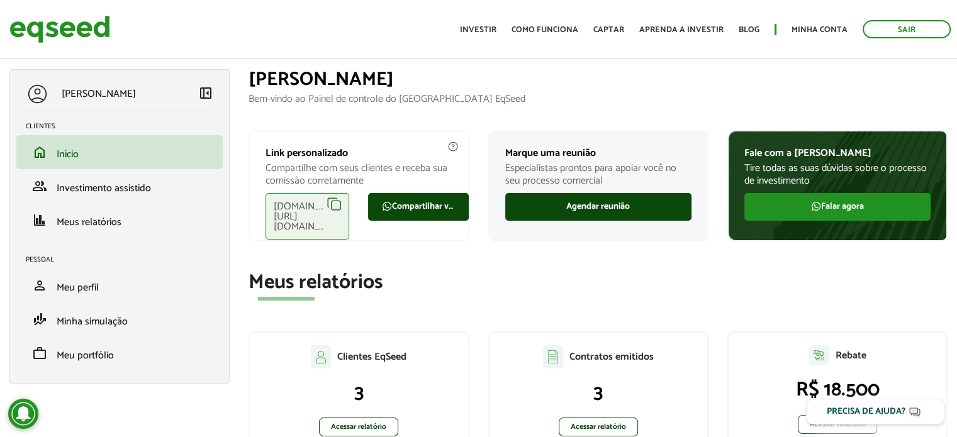  What do you see at coordinates (478, 30) in the screenshot?
I see `a: Investir` at bounding box center [478, 30].